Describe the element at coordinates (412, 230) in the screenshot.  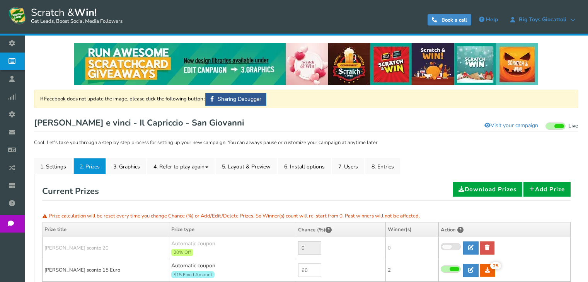
I see `th: Winner(s)` at that location.